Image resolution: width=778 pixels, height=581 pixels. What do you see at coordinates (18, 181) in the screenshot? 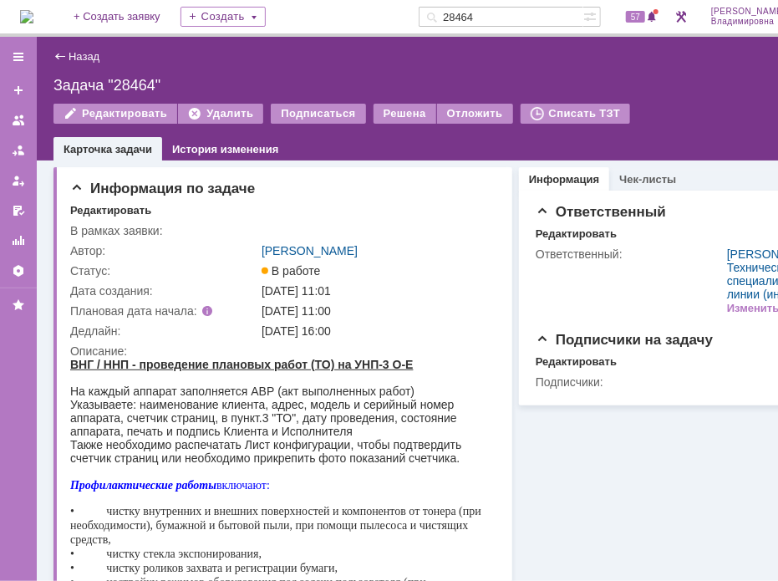
I see `a: Мои заявки` at bounding box center [18, 181].